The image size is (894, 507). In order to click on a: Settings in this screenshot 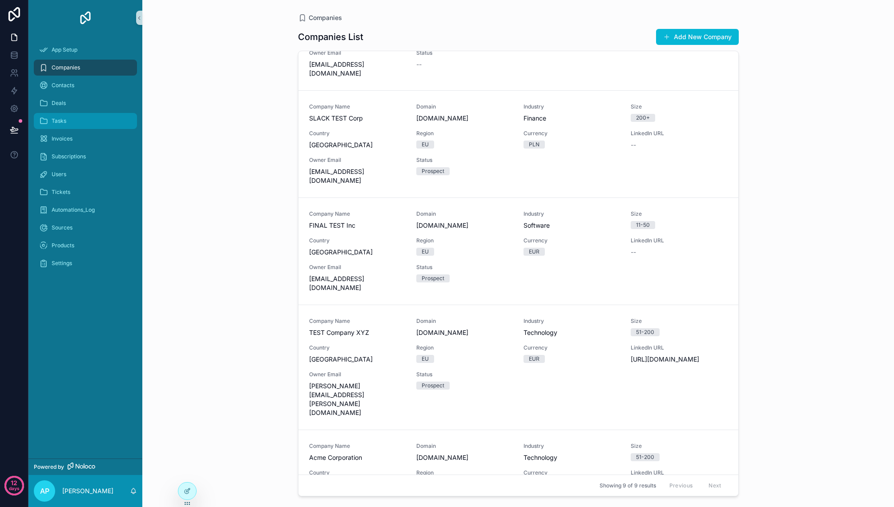, I will do `click(85, 263)`.